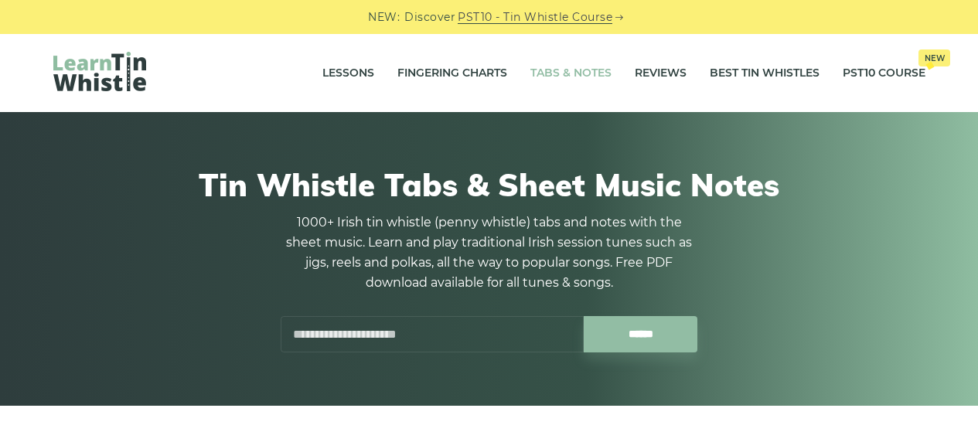 Image resolution: width=978 pixels, height=432 pixels. What do you see at coordinates (452, 73) in the screenshot?
I see `a: Fingering Charts` at bounding box center [452, 73].